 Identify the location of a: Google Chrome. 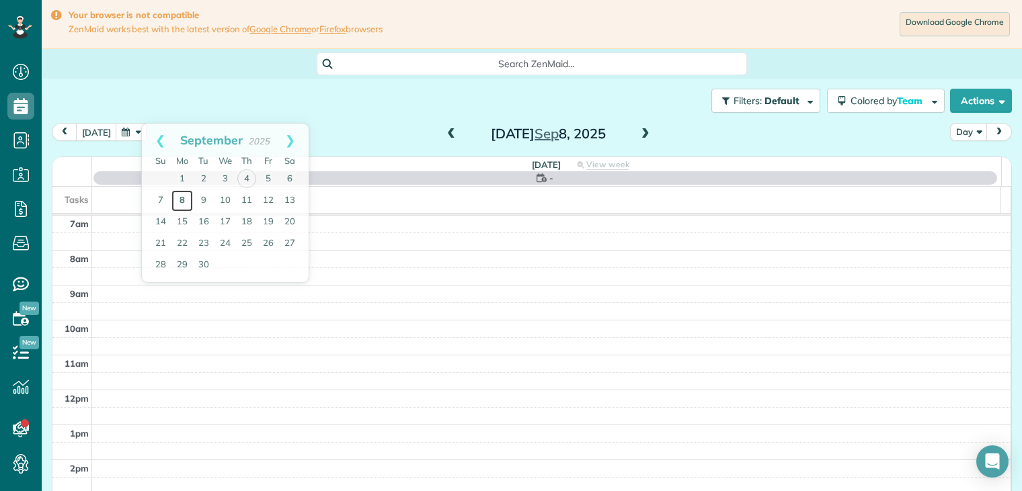
(280, 29).